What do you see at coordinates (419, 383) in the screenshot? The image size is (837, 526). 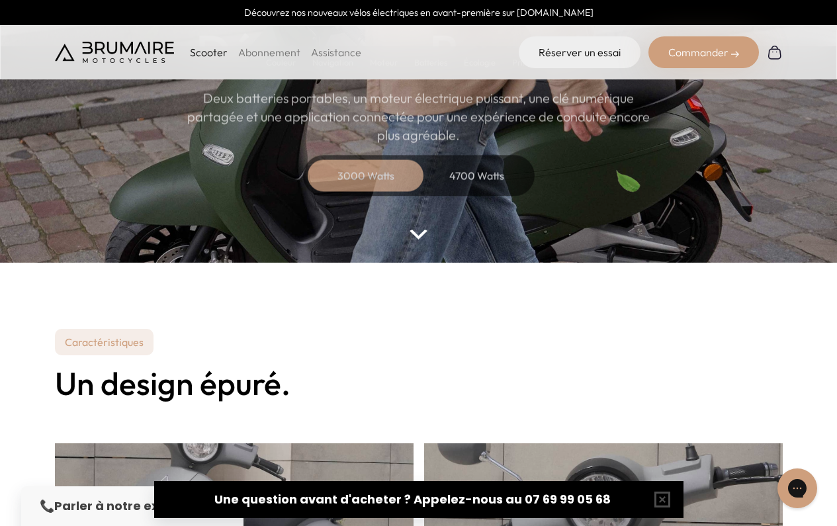 I see `h2: Un design épuré.` at bounding box center [419, 383].